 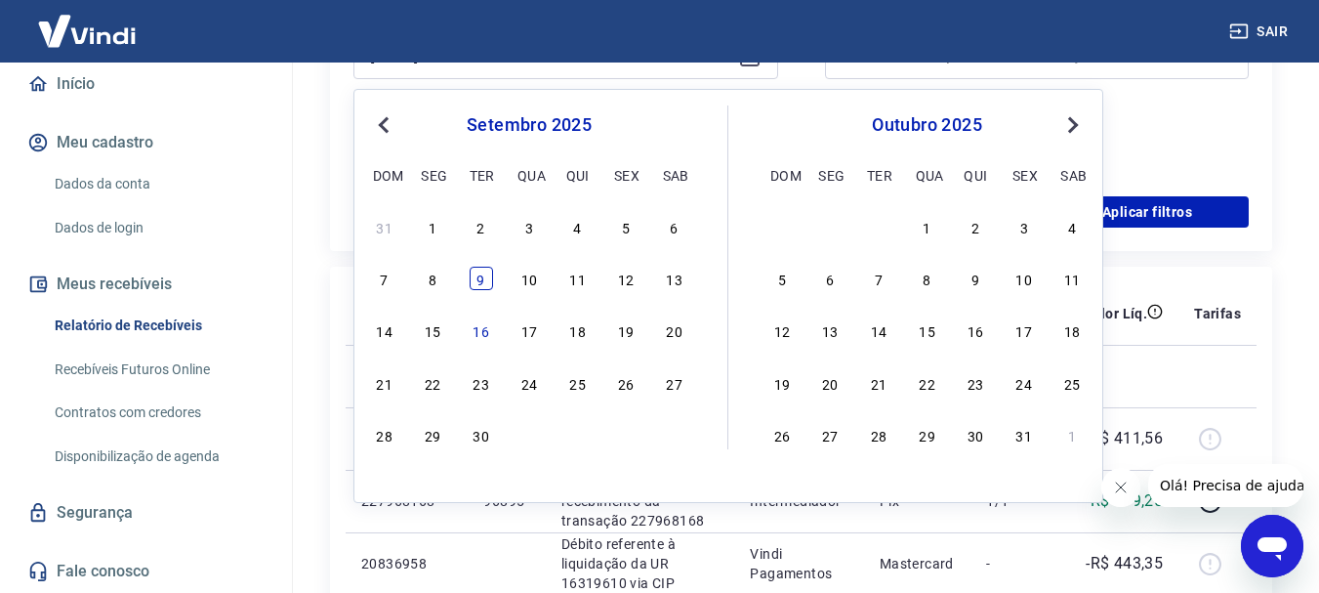 I want to click on div: Choose sábado, 25 de outubro de 2025, so click(x=1072, y=383).